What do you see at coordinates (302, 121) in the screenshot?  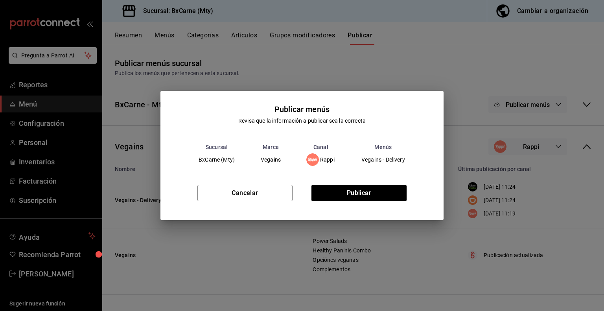 I see `div: Revisa que la información a publicar sea la correcta` at bounding box center [302, 121].